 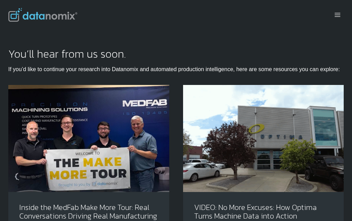 I want to click on button: Open menu, so click(x=337, y=15).